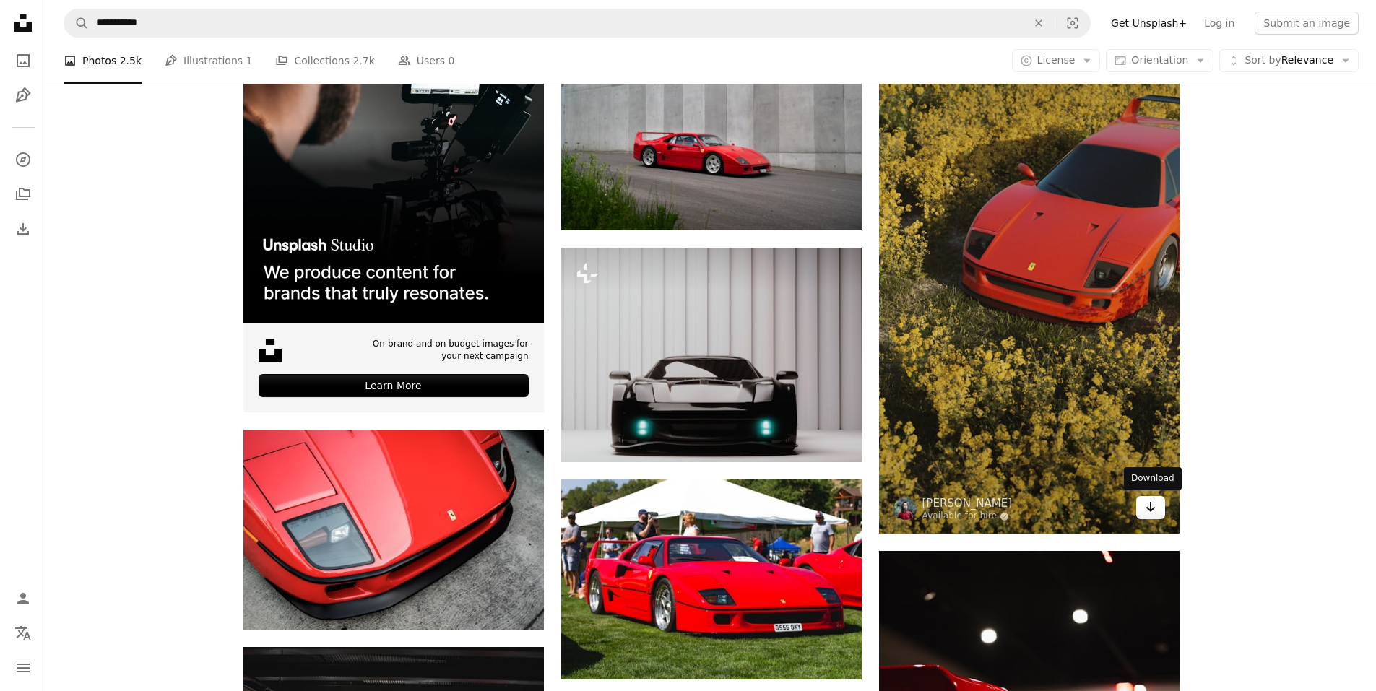  I want to click on img: A black sports car with its lights on, so click(711, 355).